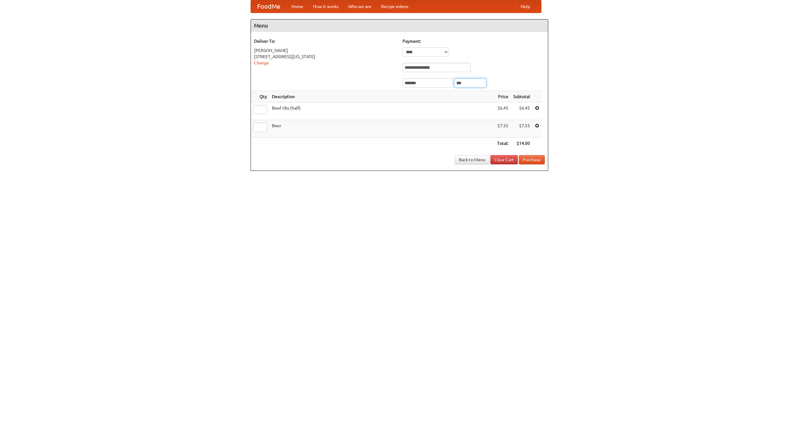 This screenshot has width=792, height=438. I want to click on th: Total:, so click(503, 143).